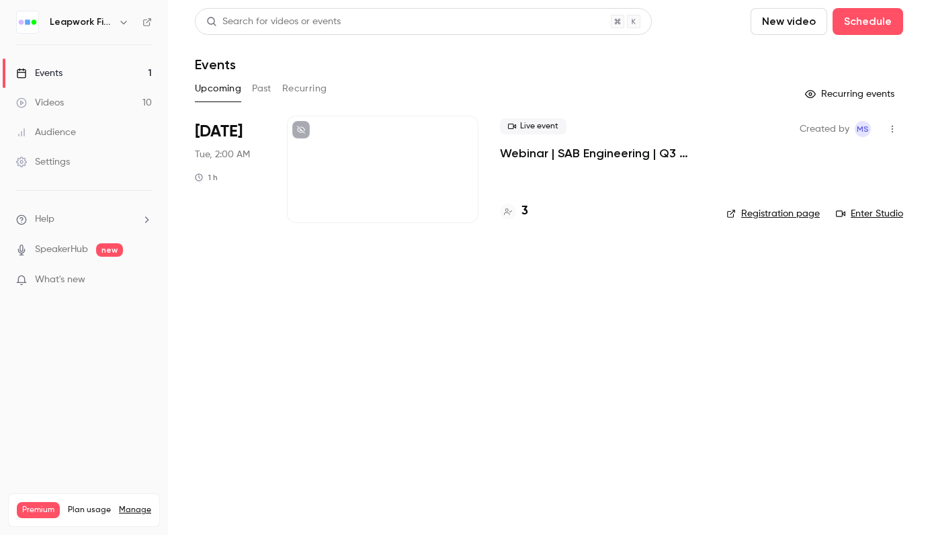 The image size is (930, 535). Describe the element at coordinates (46, 132) in the screenshot. I see `div: Audience` at that location.